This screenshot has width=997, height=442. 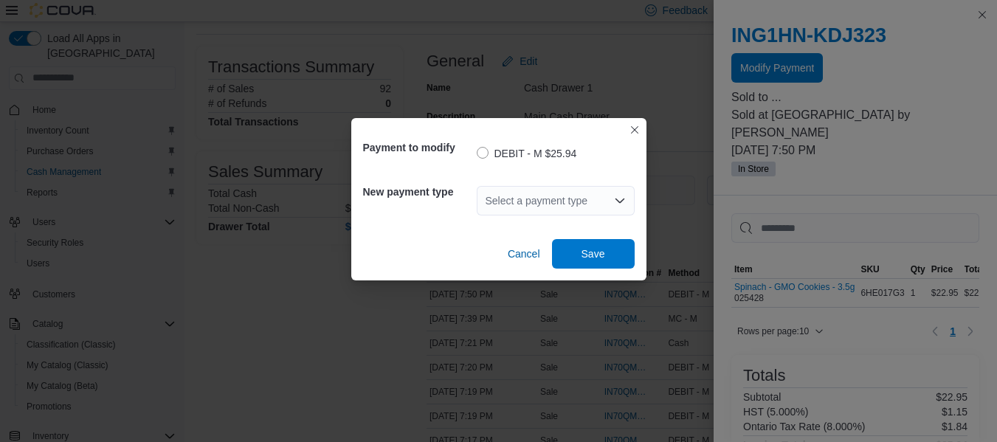 What do you see at coordinates (524, 254) in the screenshot?
I see `button: Cancel` at bounding box center [524, 254].